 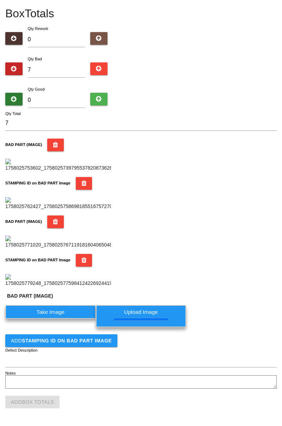 I want to click on label: Upload Image, so click(x=141, y=316).